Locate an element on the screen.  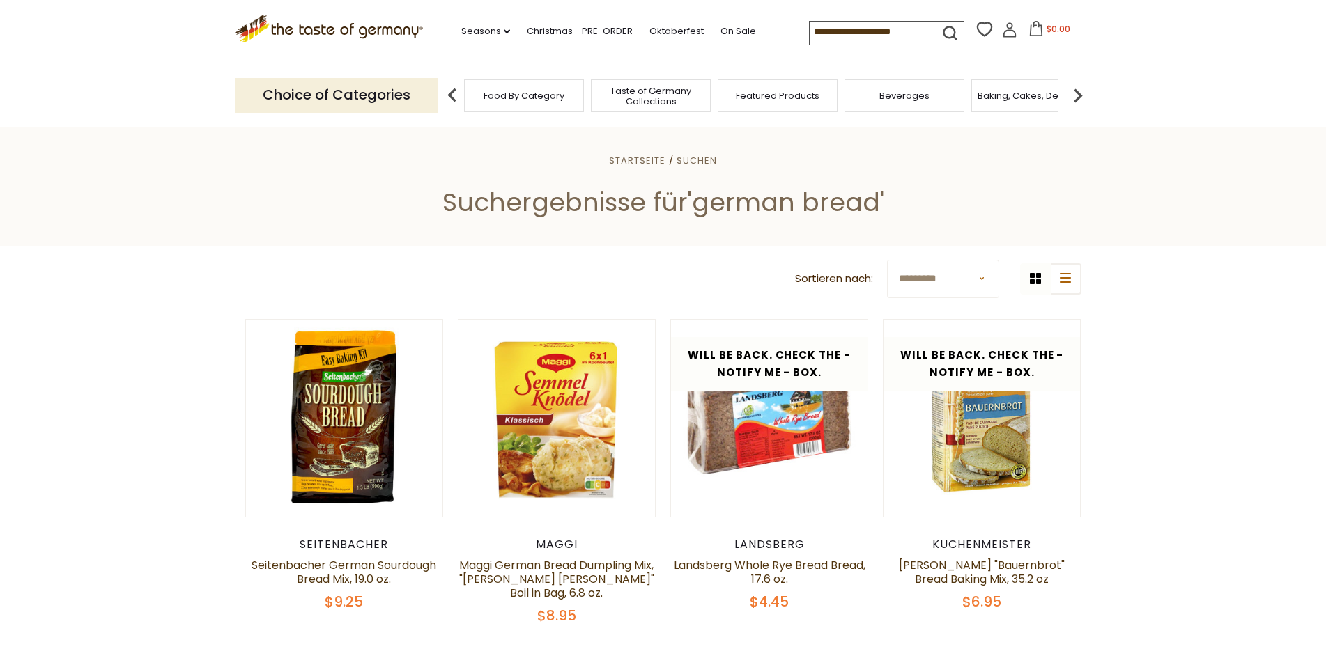
span: Baking, Cakes, Desserts is located at coordinates (1031, 95).